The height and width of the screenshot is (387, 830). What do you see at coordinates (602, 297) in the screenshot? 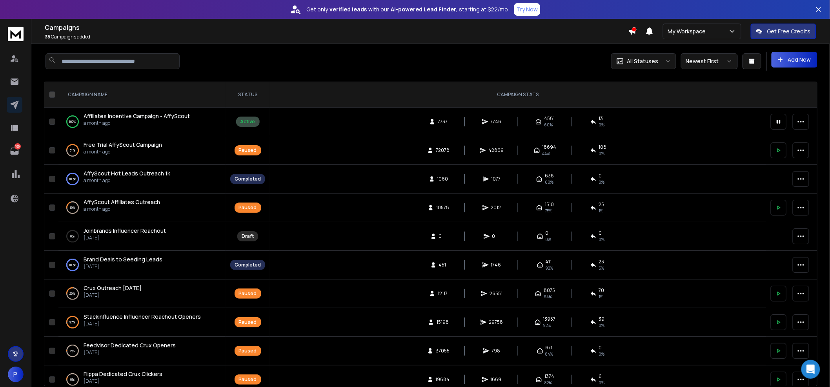
I see `span: 1 %` at bounding box center [602, 297].